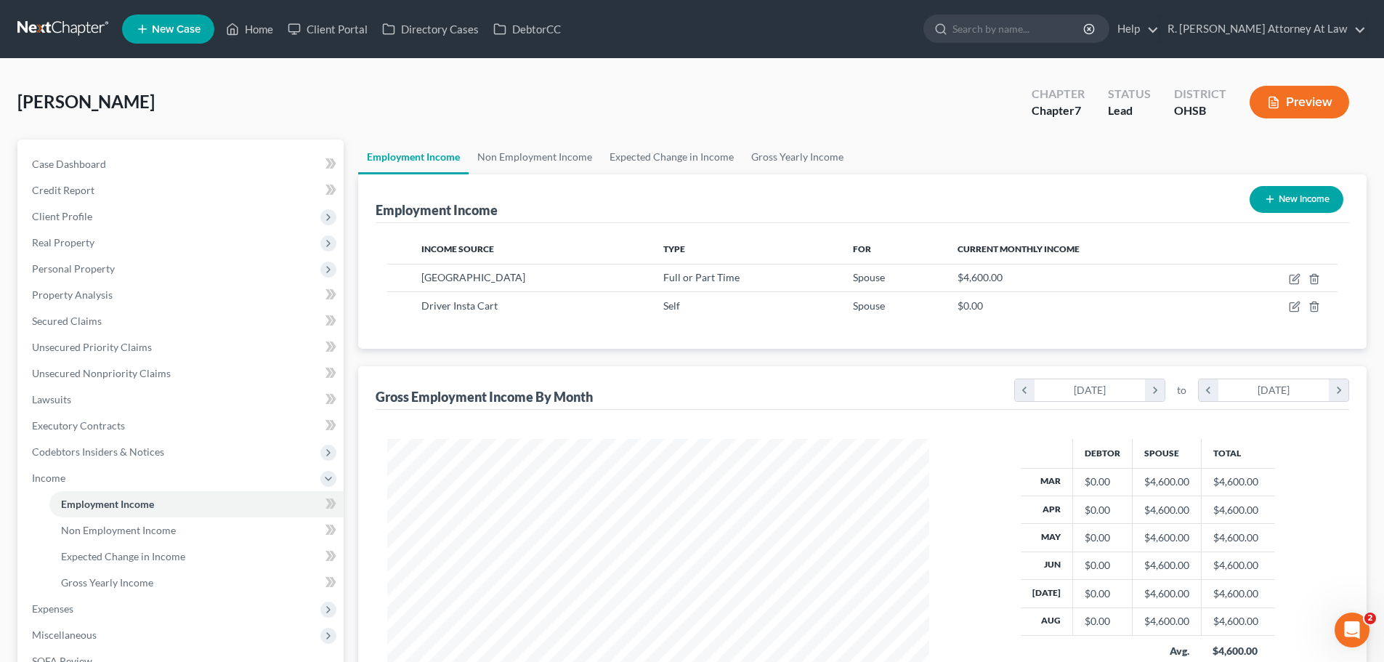  I want to click on span: Real Property, so click(63, 242).